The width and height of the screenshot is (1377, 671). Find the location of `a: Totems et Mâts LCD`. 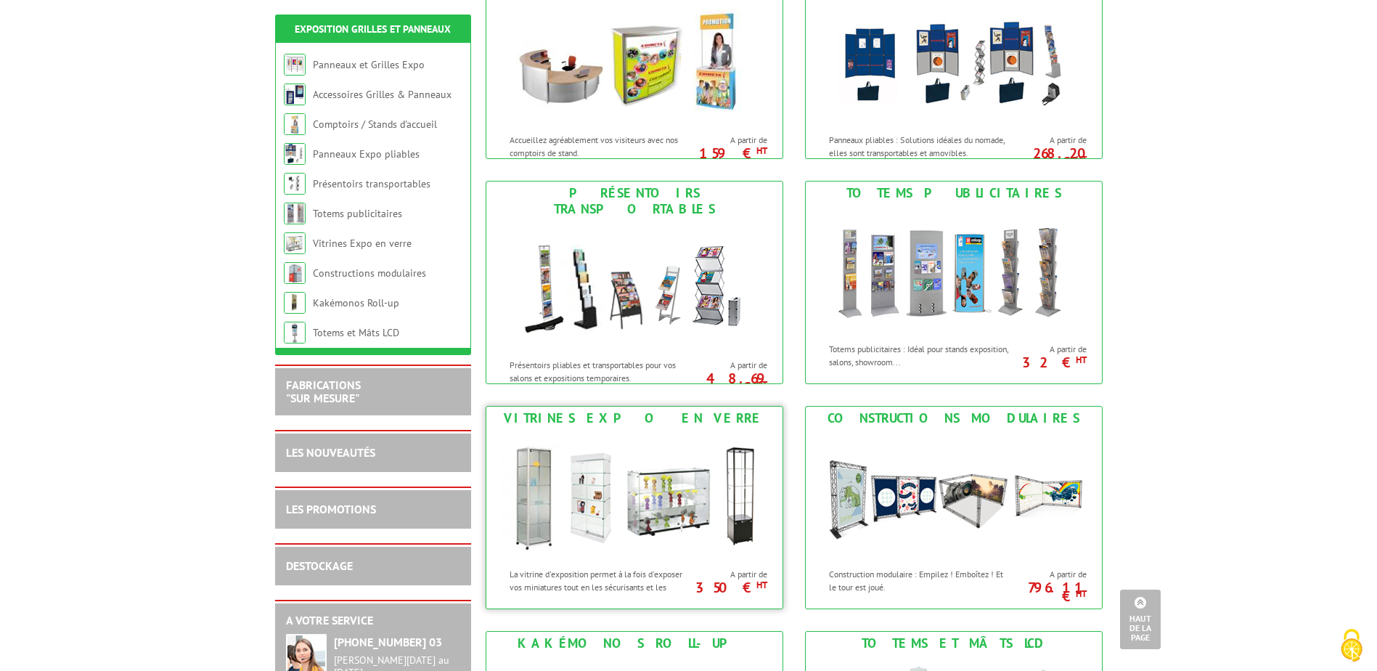

a: Totems et Mâts LCD is located at coordinates (356, 332).